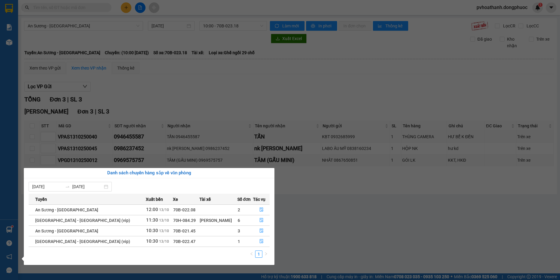  I want to click on span: Số đơn, so click(244, 200).